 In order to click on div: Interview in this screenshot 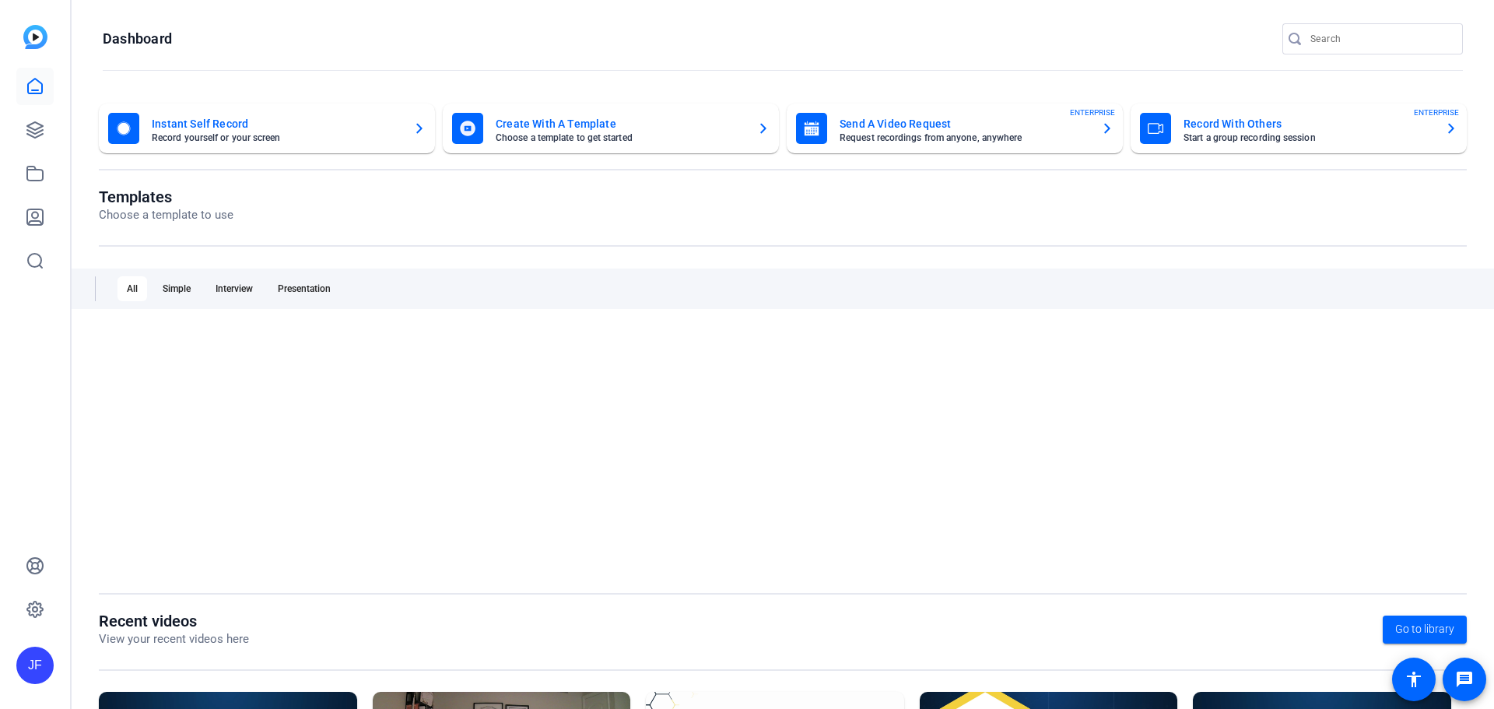, I will do `click(234, 289)`.